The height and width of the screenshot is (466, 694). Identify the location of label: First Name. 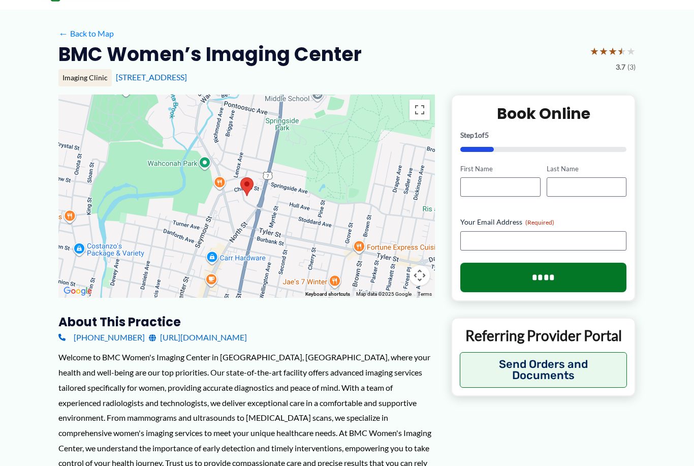
(500, 169).